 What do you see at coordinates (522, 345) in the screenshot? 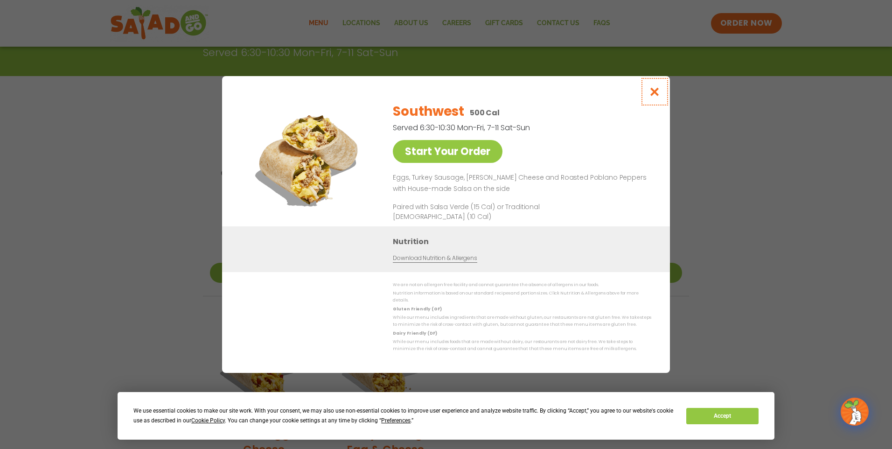
I see `p: While our menu includes foods that are made without dairy, our restaurants are not dairy free. We...` at bounding box center [522, 345].